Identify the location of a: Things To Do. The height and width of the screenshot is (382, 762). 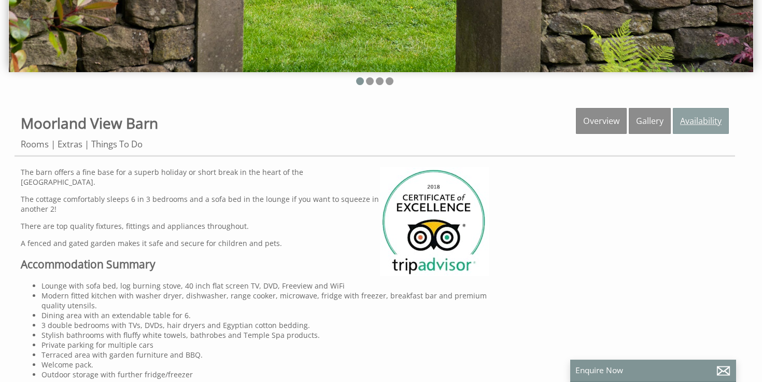
(117, 144).